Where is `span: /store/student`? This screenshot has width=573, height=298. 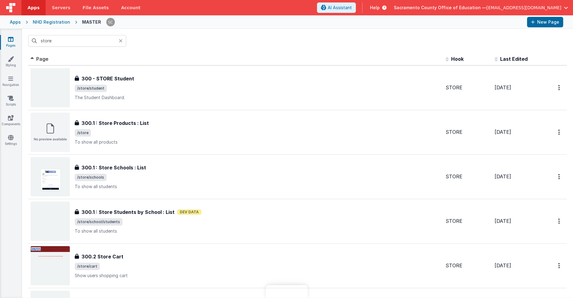 span: /store/student is located at coordinates (91, 88).